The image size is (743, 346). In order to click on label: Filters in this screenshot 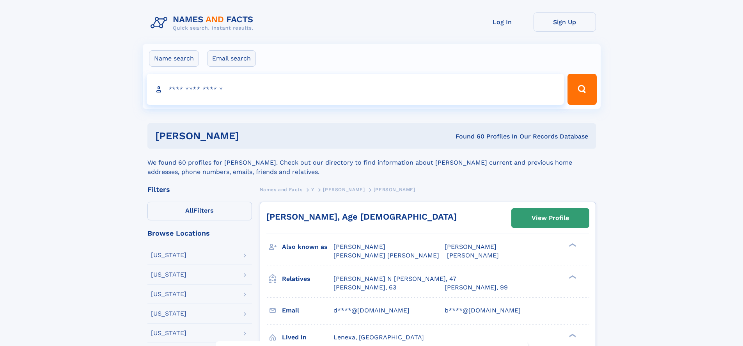, I will do `click(200, 211)`.